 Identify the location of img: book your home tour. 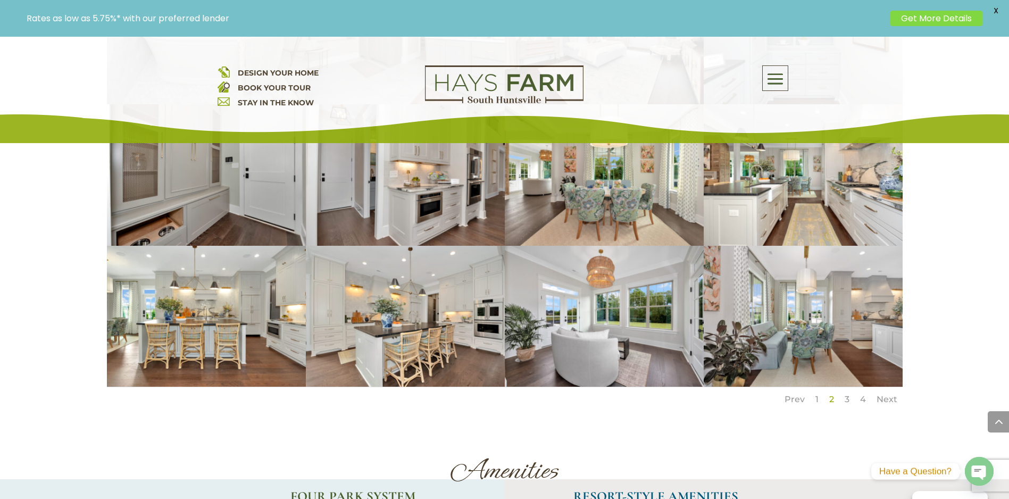
(223, 86).